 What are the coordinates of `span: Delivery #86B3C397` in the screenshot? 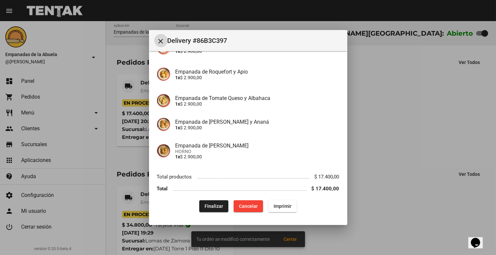 It's located at (255, 41).